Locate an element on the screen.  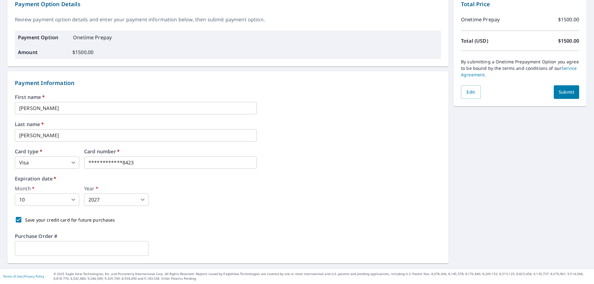
label: First name is located at coordinates (228, 97).